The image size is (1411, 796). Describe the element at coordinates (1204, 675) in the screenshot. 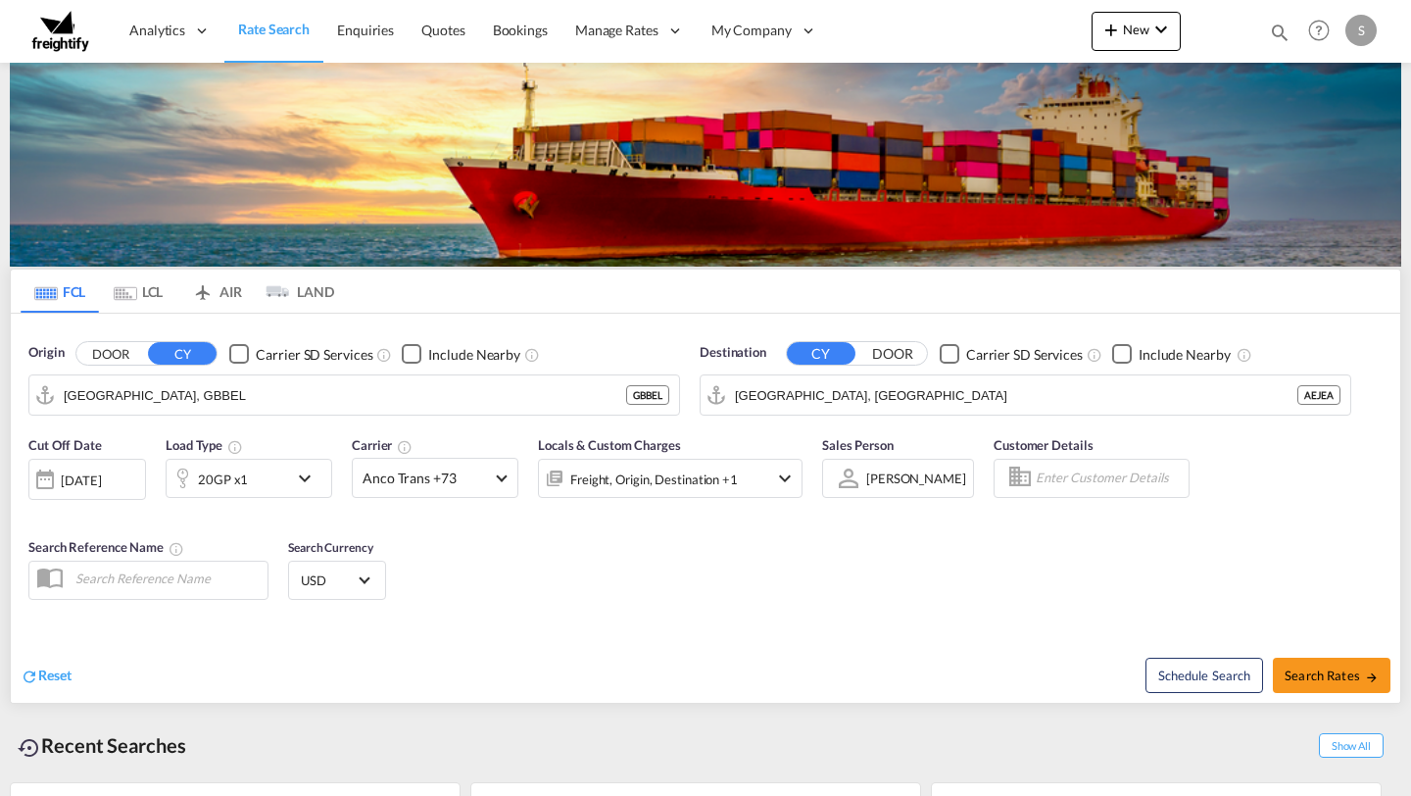

I see `button: Note: By default Schedule search will only considerorigin ports, destination ports and cut off da...` at that location.